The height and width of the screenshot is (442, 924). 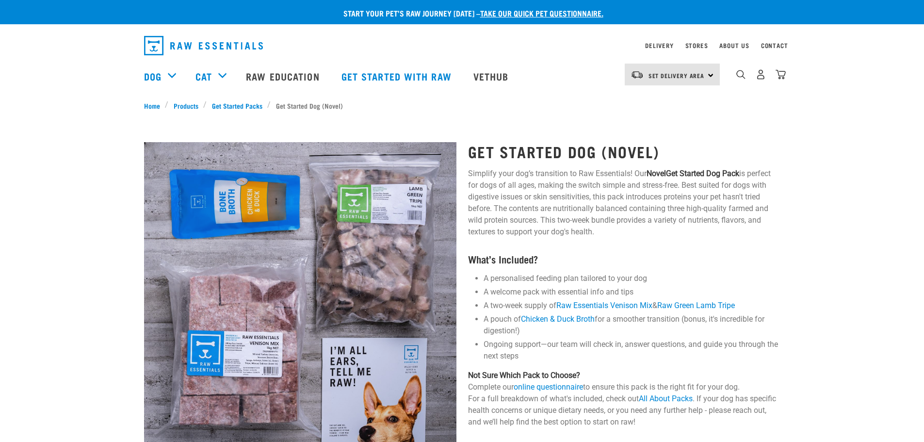 I want to click on li: A welcome pack with essential info and tips, so click(x=632, y=292).